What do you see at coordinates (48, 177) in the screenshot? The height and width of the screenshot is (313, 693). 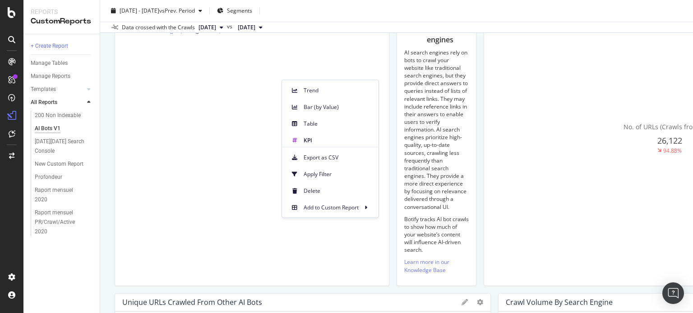 I see `div: Profondeur` at bounding box center [48, 177].